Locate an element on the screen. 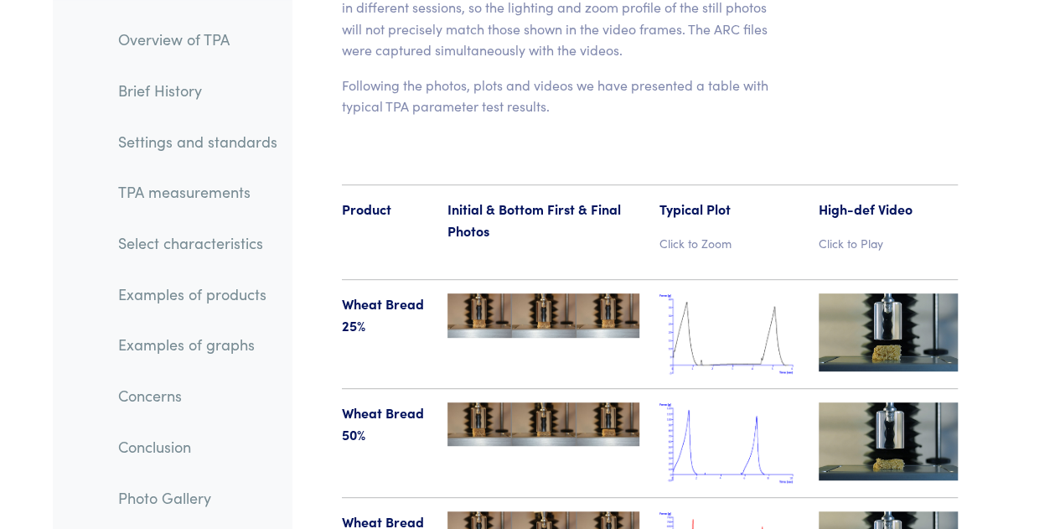  img: wheat_bread-videotn-25.jpg is located at coordinates (888, 332).